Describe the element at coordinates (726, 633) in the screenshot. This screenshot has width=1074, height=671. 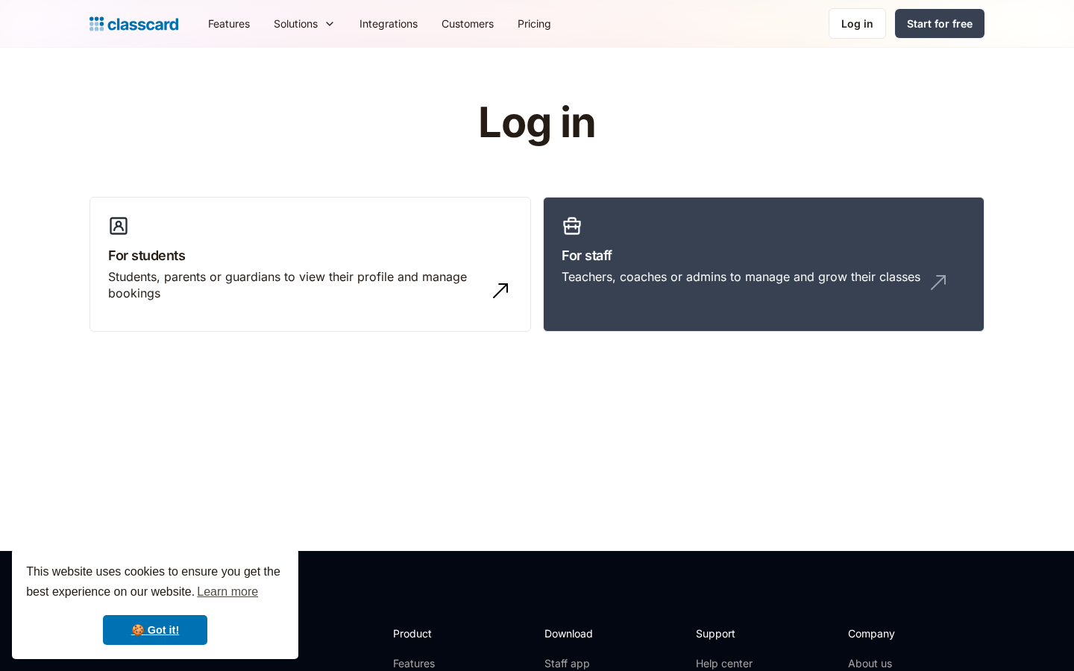
I see `h2: Support` at that location.